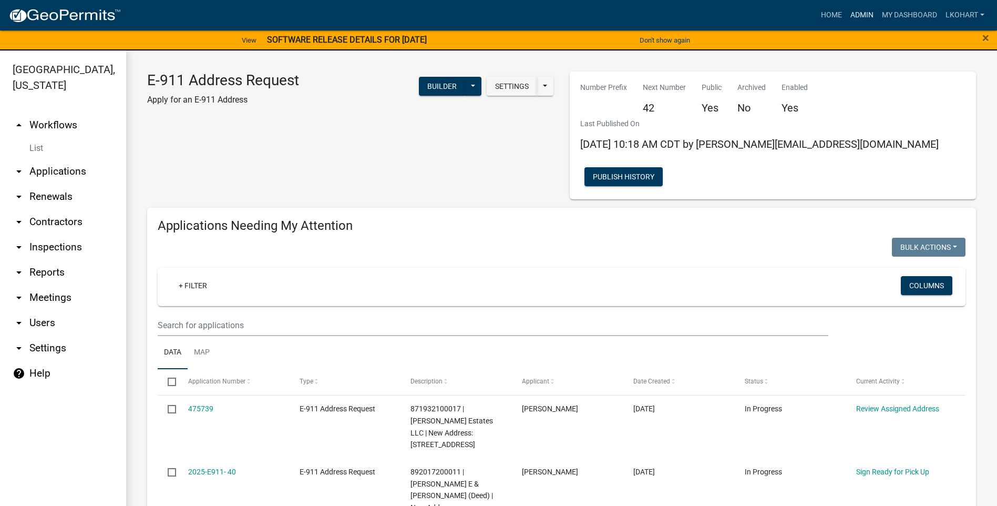 The width and height of the screenshot is (997, 506). What do you see at coordinates (604, 87) in the screenshot?
I see `p: Number Prefix` at bounding box center [604, 87].